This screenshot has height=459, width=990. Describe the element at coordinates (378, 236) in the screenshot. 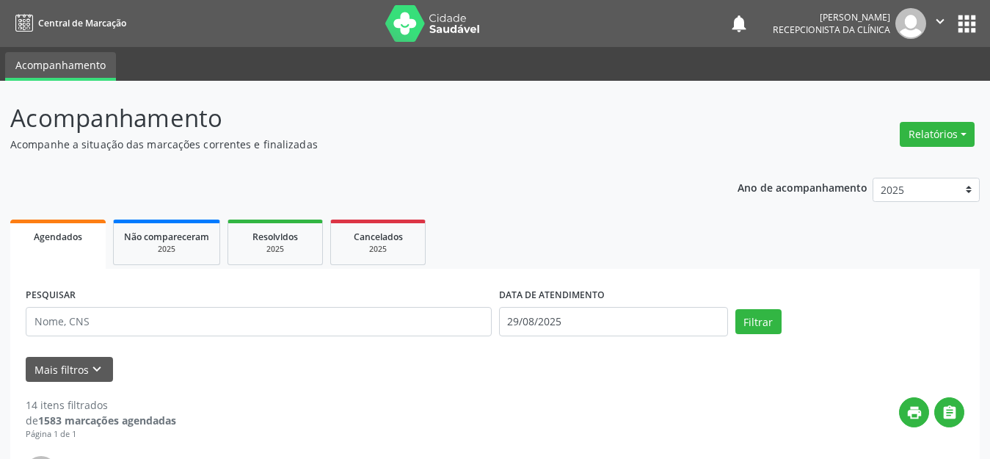

I see `span: Cancelados` at that location.